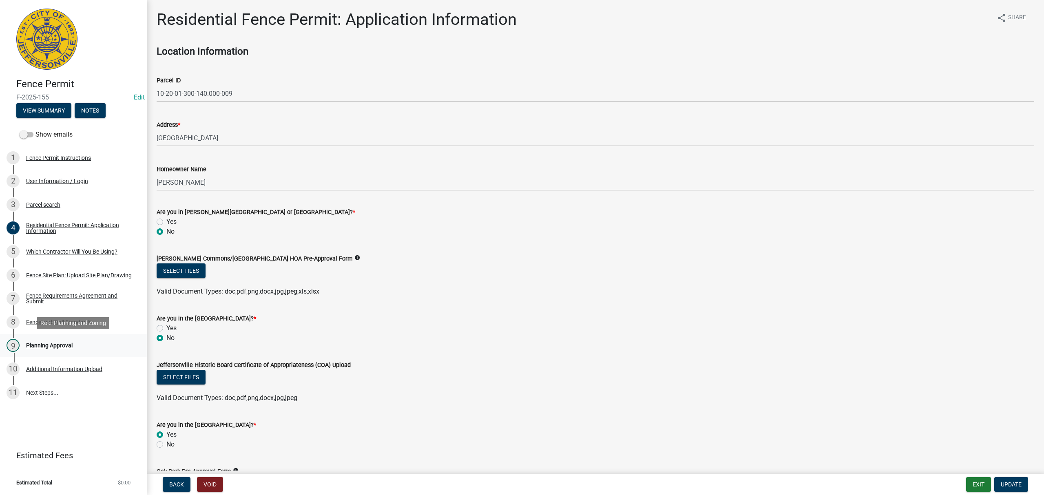 The height and width of the screenshot is (495, 1044). Describe the element at coordinates (13, 228) in the screenshot. I see `div: 4` at that location.